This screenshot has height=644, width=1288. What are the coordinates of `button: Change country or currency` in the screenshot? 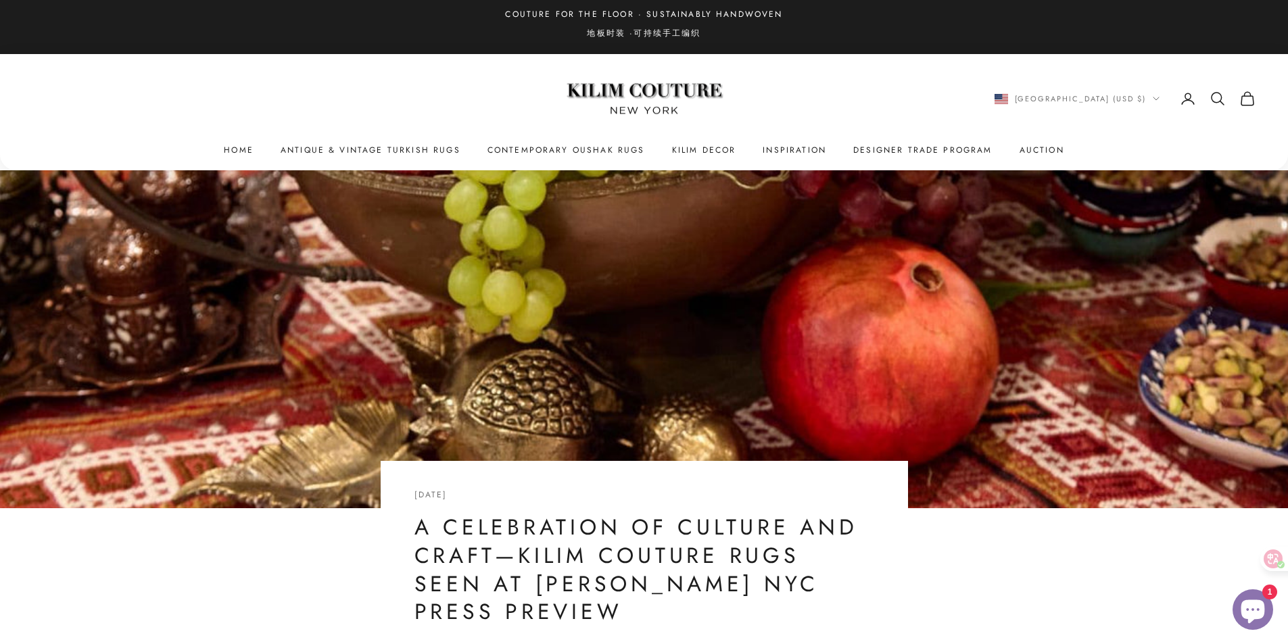 It's located at (1077, 99).